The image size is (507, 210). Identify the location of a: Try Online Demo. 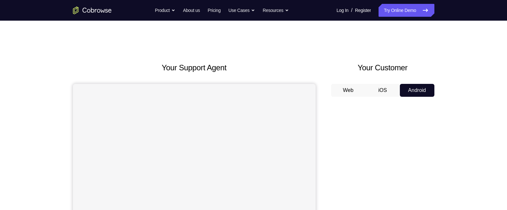
(406, 10).